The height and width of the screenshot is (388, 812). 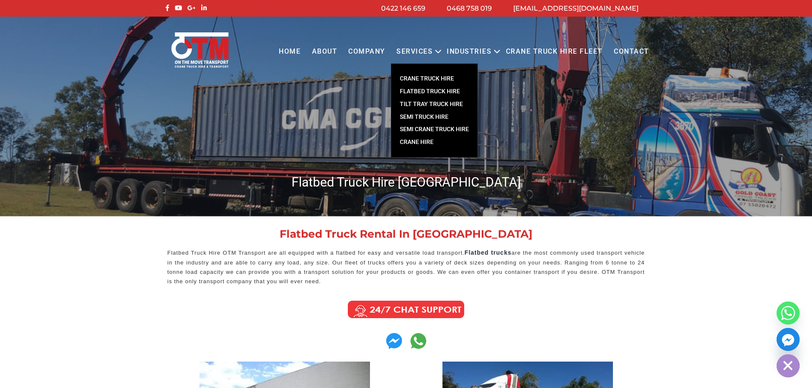 I want to click on a: About, so click(x=324, y=52).